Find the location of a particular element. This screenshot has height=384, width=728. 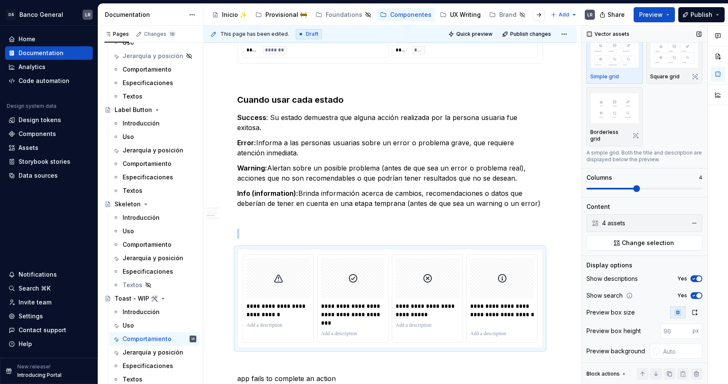

div: Page tree is located at coordinates (377, 15).